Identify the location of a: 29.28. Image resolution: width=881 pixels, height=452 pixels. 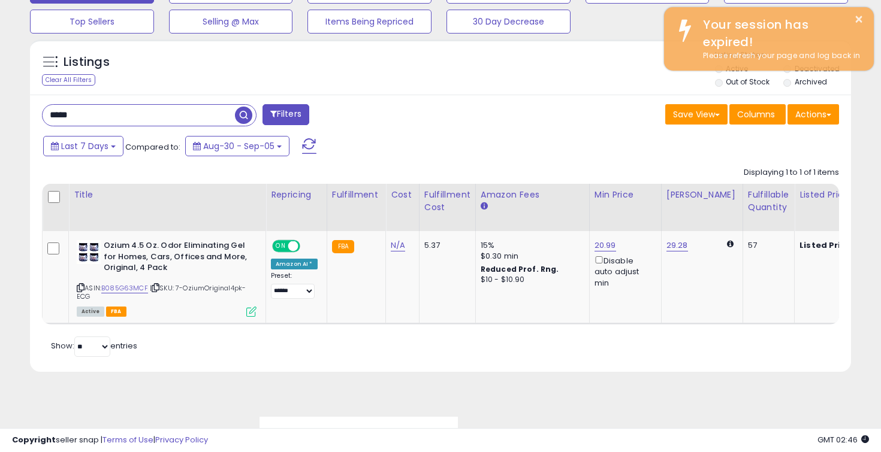
(677, 246).